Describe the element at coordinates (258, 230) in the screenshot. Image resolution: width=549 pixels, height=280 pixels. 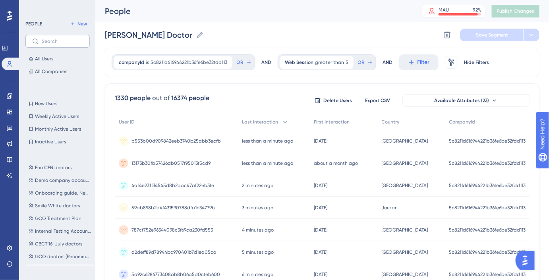
I see `time: 4 minutes ago` at that location.